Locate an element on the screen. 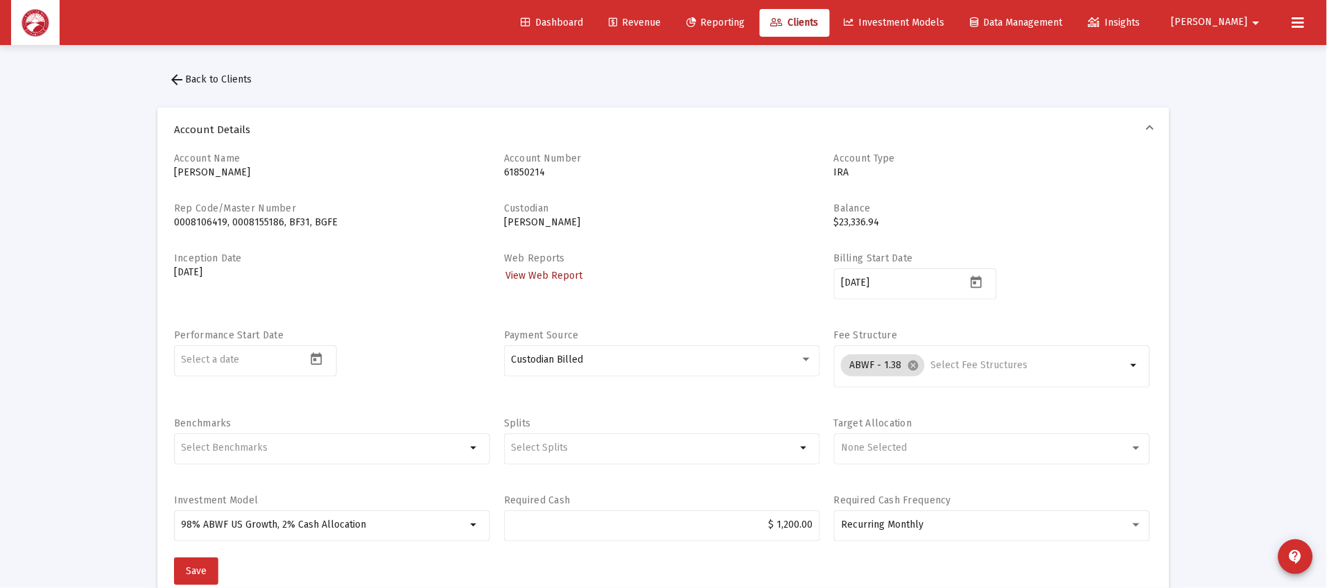 This screenshot has height=588, width=1327. p: 61850214 is located at coordinates (662, 173).